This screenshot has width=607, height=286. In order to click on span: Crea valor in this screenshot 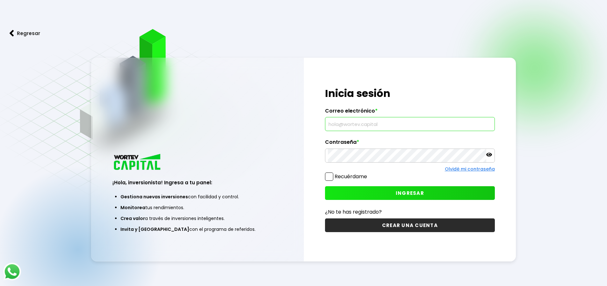, I will do `click(133, 218)`.